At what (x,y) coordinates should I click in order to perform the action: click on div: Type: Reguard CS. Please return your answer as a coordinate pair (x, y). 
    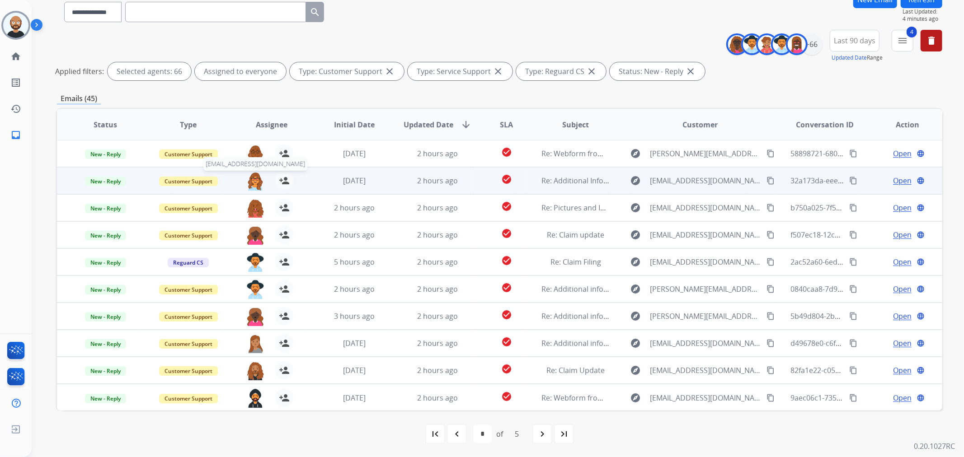
    Looking at the image, I should click on (561, 71).